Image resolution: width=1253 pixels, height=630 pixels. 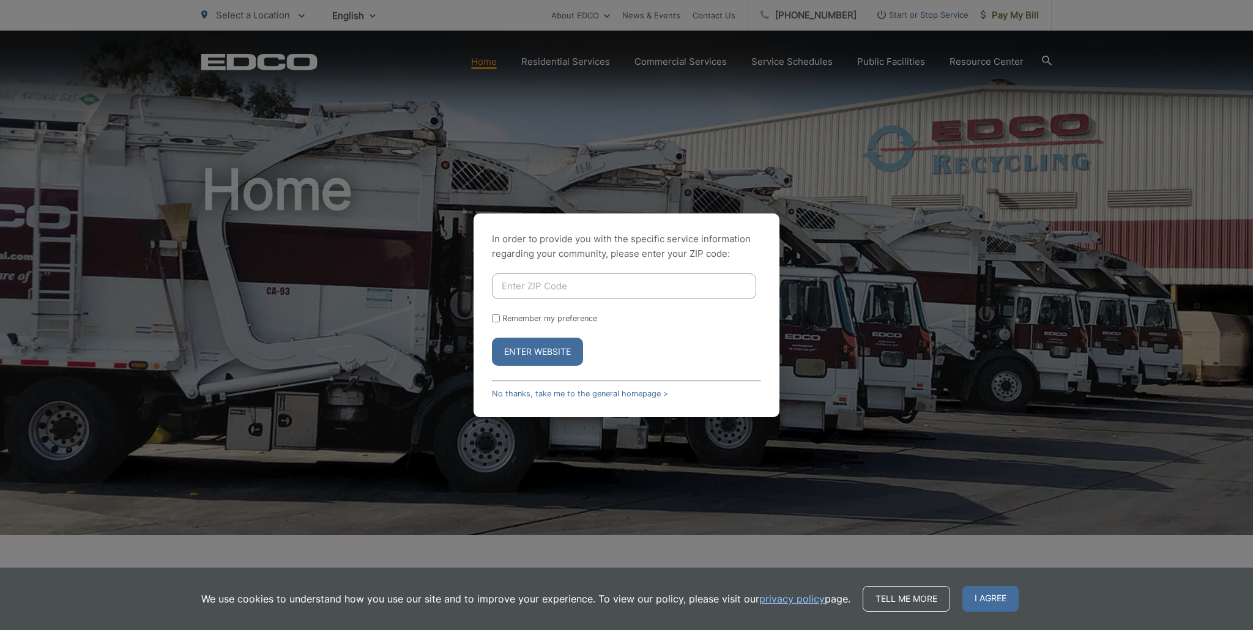 What do you see at coordinates (792, 599) in the screenshot?
I see `a: privacy policy` at bounding box center [792, 599].